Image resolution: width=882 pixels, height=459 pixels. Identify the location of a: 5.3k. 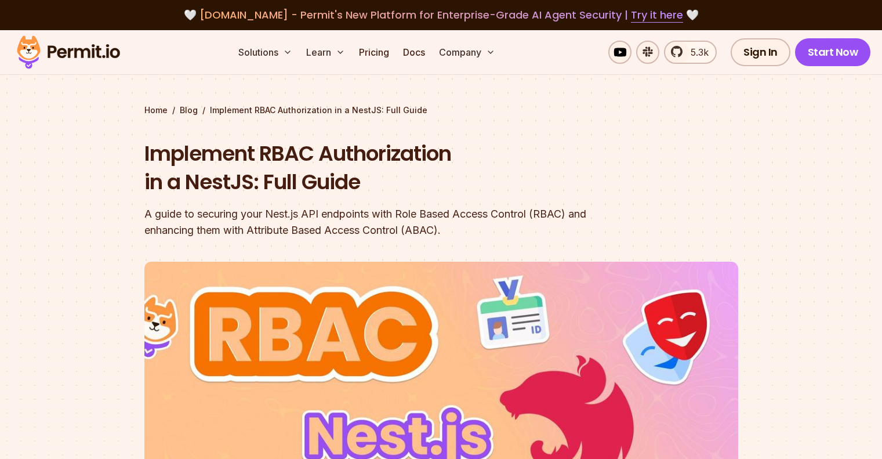
(690, 52).